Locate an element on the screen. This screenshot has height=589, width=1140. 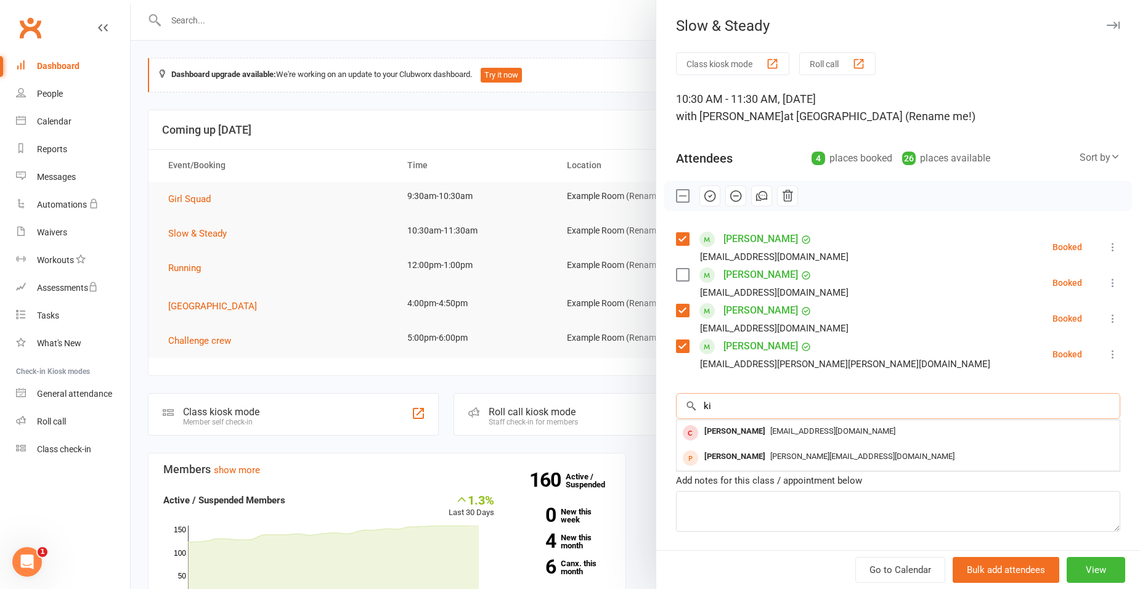
div: People is located at coordinates (50, 94).